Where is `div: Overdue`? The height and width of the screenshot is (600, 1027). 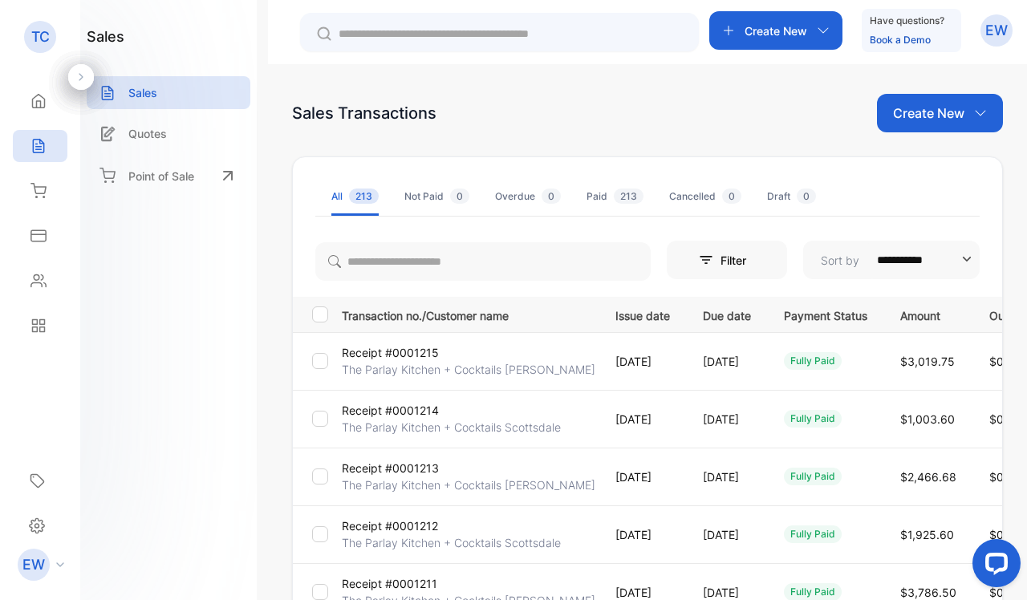 div: Overdue is located at coordinates (528, 197).